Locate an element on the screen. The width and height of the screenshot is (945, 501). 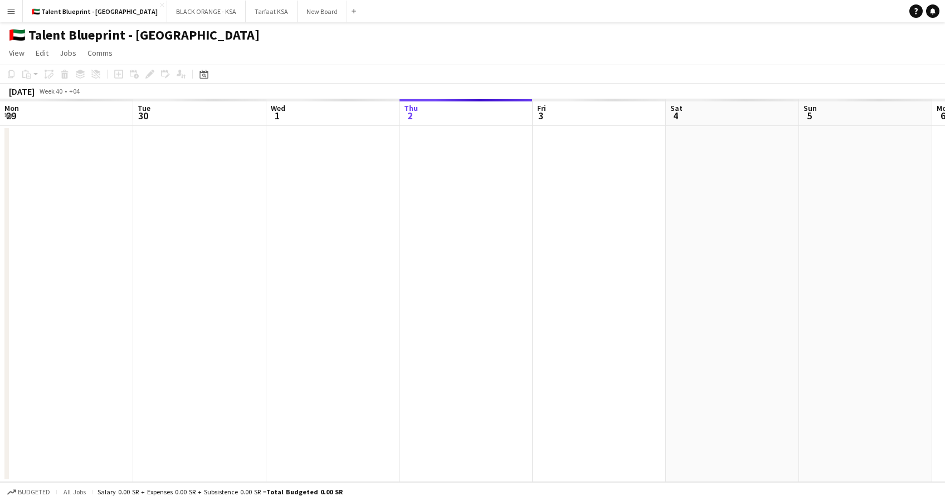
span: Mon is located at coordinates (12, 108).